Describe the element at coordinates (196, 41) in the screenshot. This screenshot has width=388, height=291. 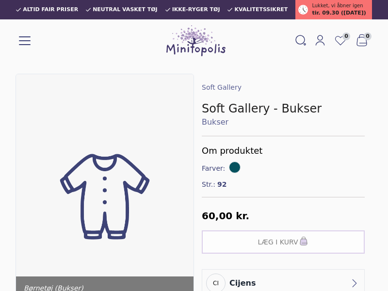
I see `img: Minitopolis logo` at that location.